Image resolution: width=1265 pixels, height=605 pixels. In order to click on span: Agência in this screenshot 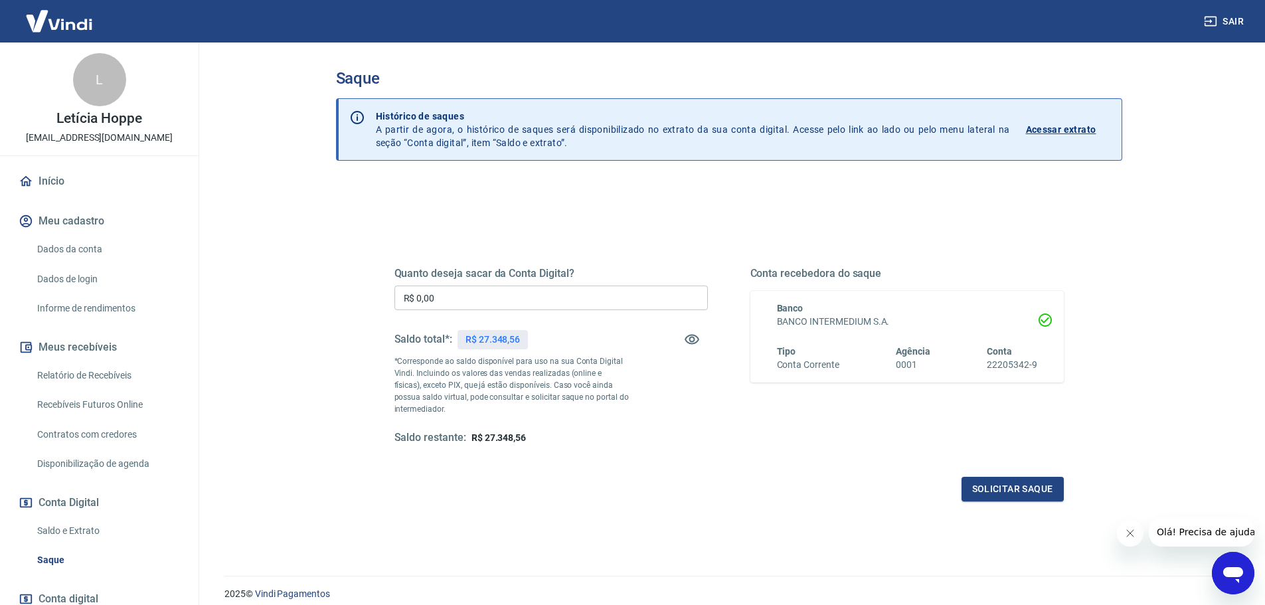, I will do `click(913, 351)`.